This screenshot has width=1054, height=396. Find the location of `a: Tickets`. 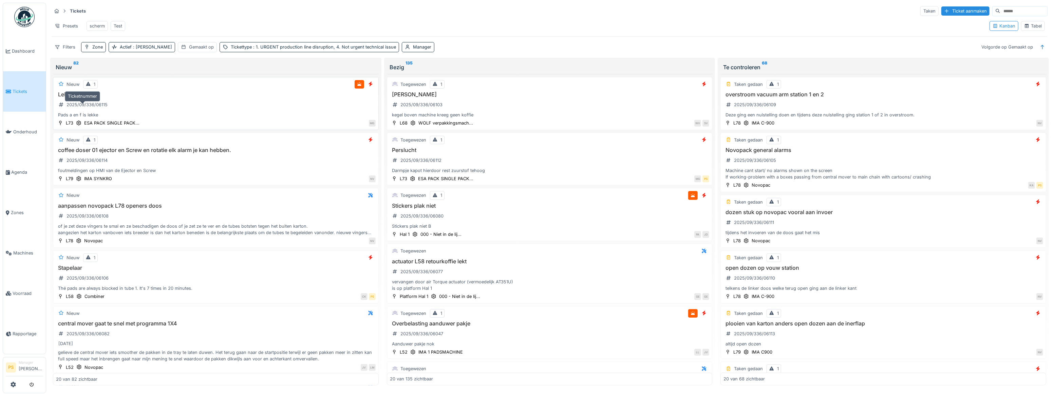

a: Tickets is located at coordinates (24, 91).